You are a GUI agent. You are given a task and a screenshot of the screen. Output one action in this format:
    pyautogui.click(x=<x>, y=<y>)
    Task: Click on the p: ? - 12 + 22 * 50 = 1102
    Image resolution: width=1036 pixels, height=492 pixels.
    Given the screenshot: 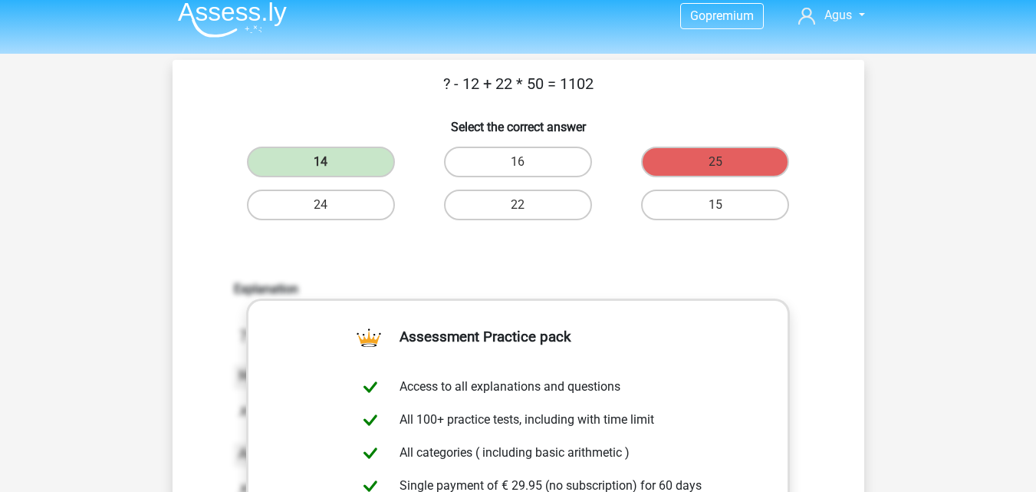 What is the action you would take?
    pyautogui.click(x=518, y=84)
    